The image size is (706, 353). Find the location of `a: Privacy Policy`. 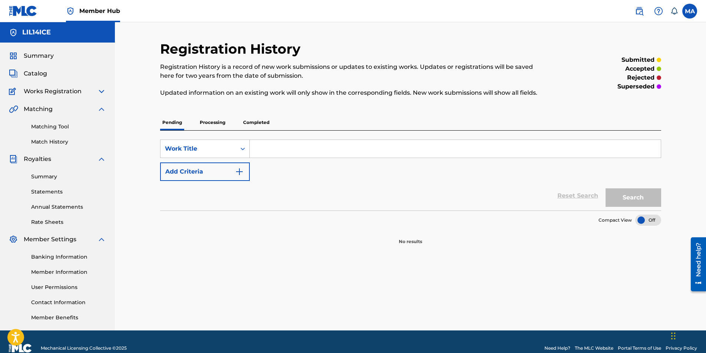

a: Privacy Policy is located at coordinates (681, 348).